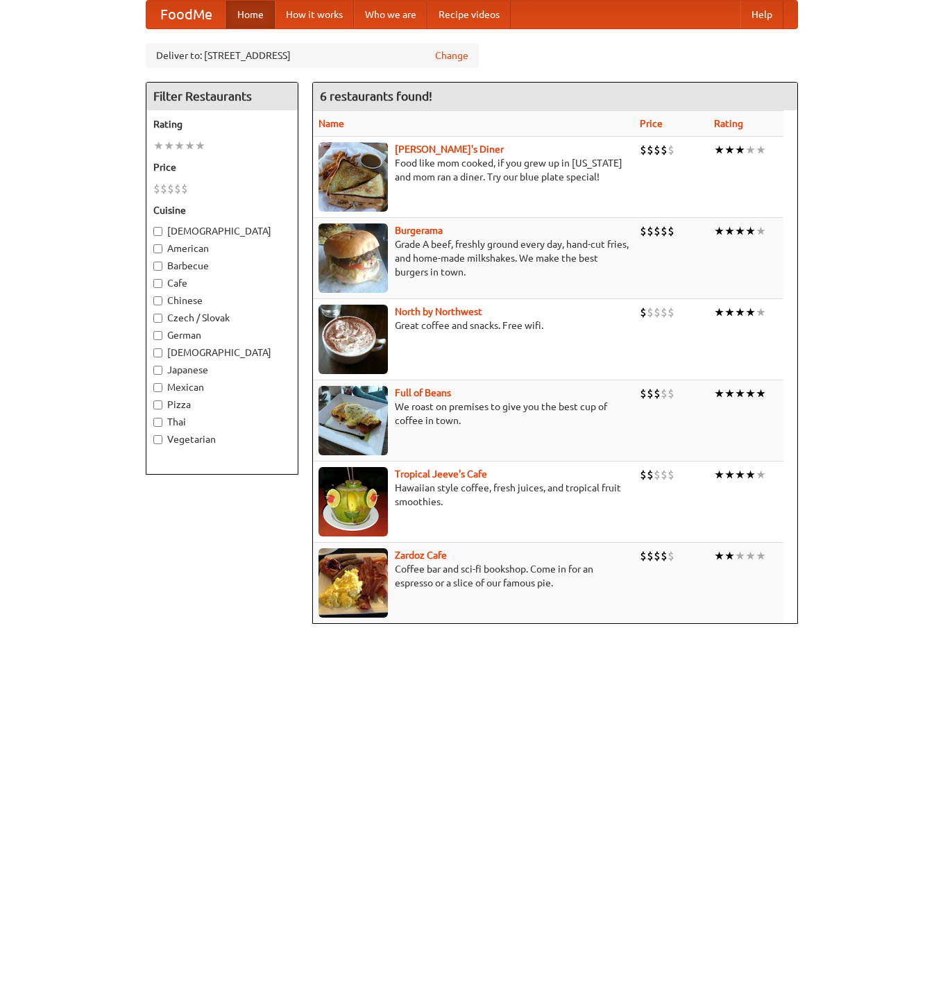 The height and width of the screenshot is (982, 943). What do you see at coordinates (222, 404) in the screenshot?
I see `label: Pizza` at bounding box center [222, 404].